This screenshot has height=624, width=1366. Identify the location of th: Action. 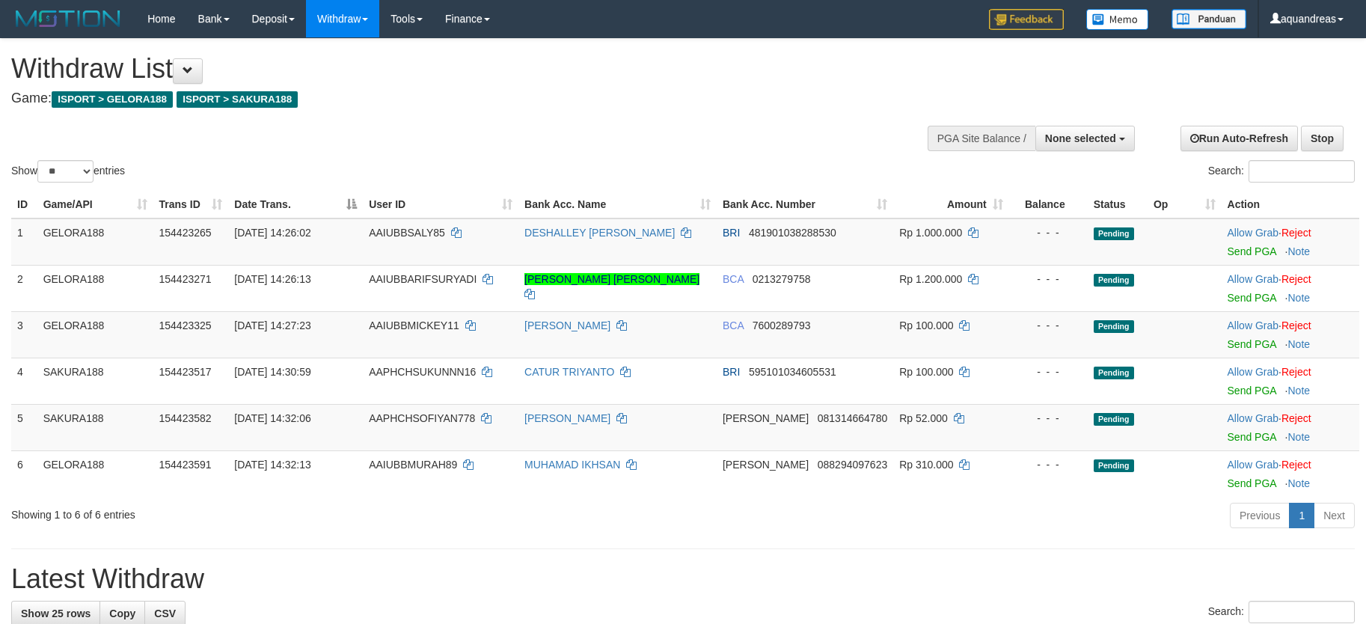
(1290, 204).